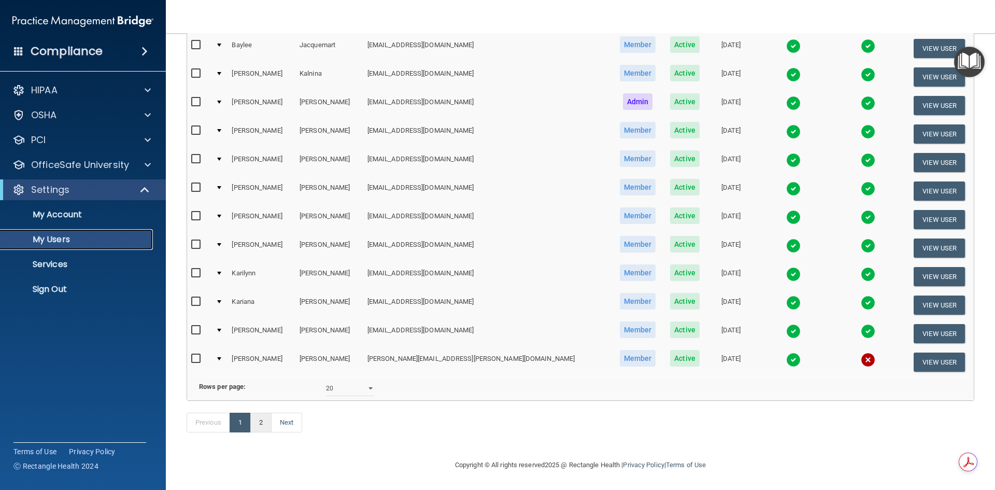 The height and width of the screenshot is (490, 995). I want to click on p: My Account, so click(77, 214).